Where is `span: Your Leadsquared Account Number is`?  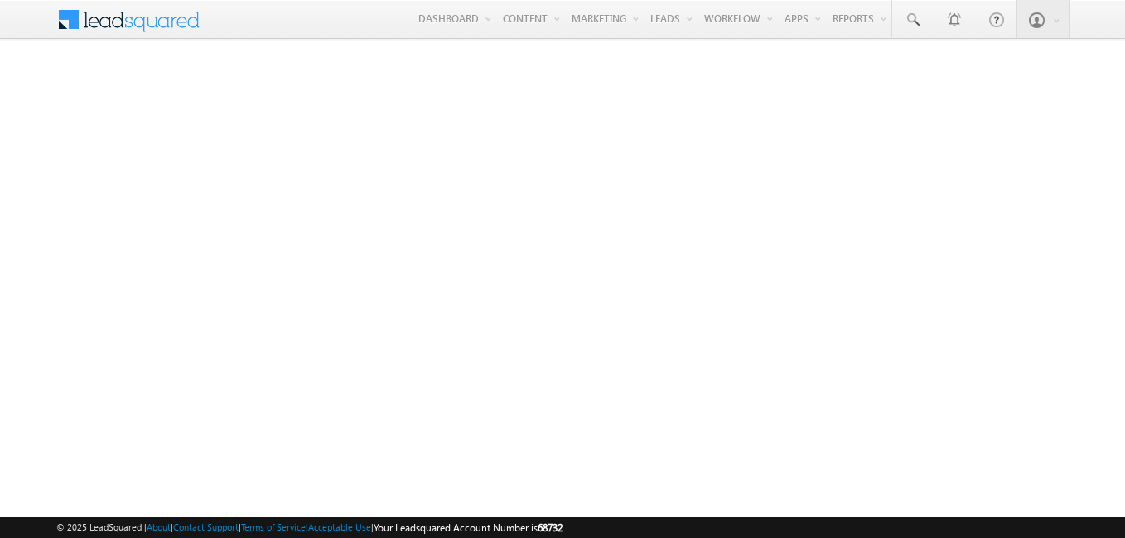
span: Your Leadsquared Account Number is is located at coordinates (468, 527).